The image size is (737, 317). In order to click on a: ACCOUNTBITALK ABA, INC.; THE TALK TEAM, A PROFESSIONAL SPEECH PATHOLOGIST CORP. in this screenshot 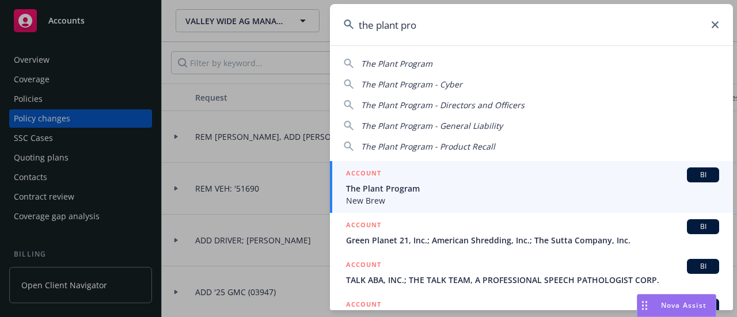, I will do `click(532, 272)`.